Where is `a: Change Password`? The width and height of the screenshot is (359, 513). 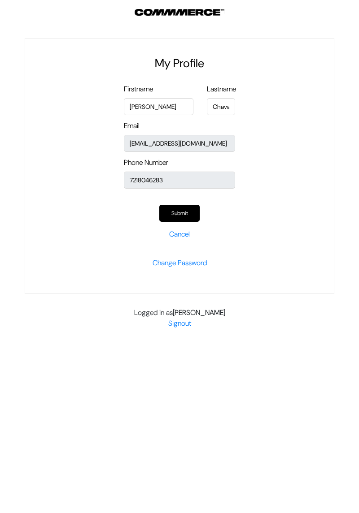 a: Change Password is located at coordinates (179, 263).